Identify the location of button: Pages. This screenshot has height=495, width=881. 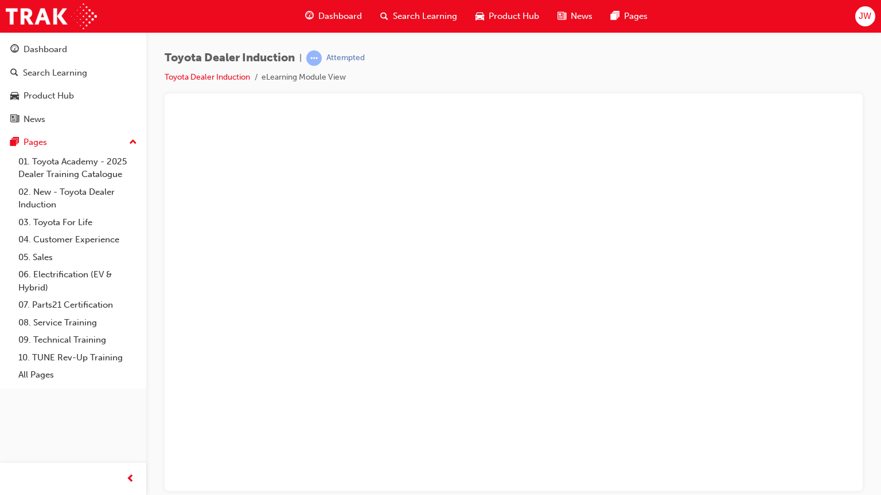
(73, 142).